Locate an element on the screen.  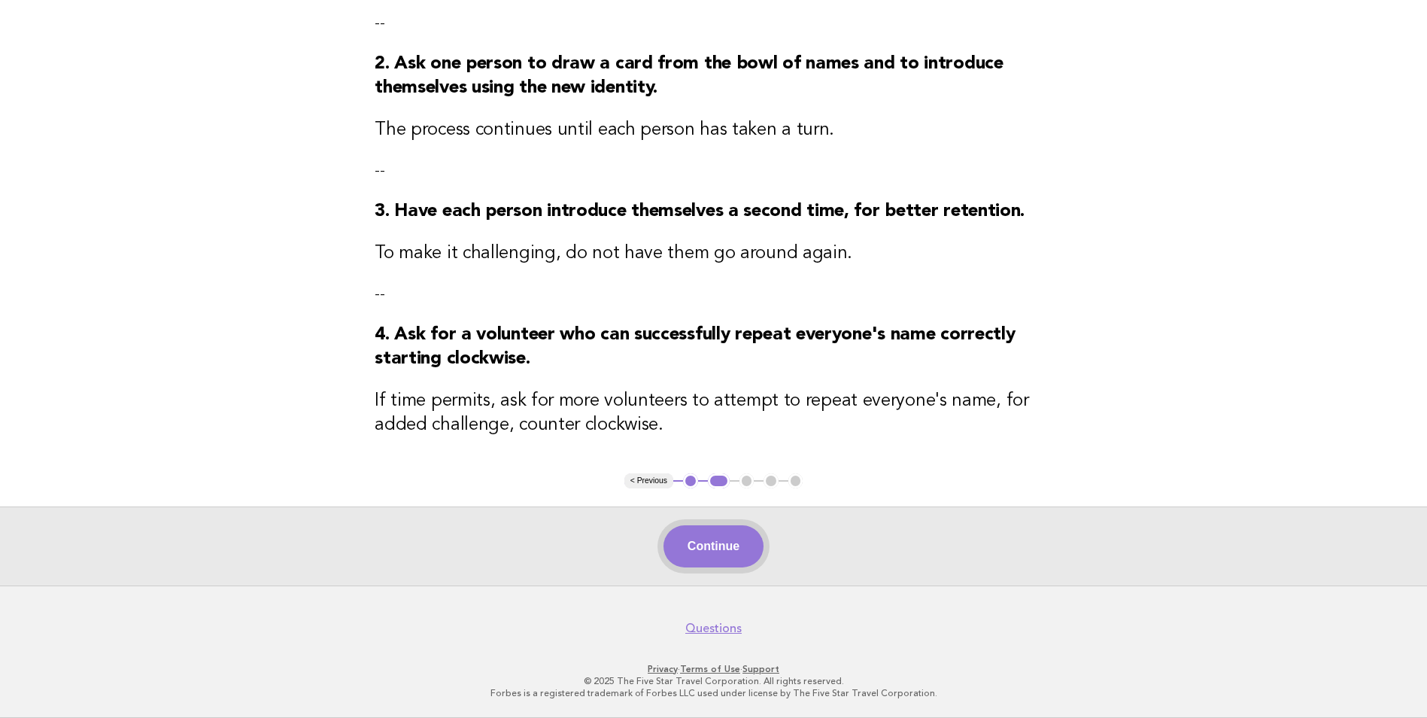
button: 1 is located at coordinates (690, 481).